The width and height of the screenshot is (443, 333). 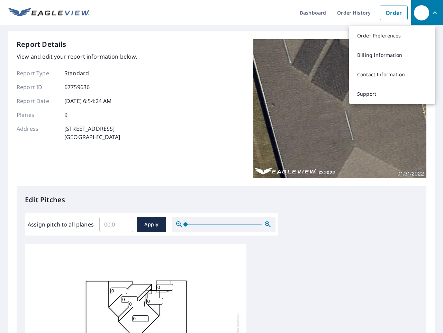 I want to click on p: Report Type, so click(x=37, y=73).